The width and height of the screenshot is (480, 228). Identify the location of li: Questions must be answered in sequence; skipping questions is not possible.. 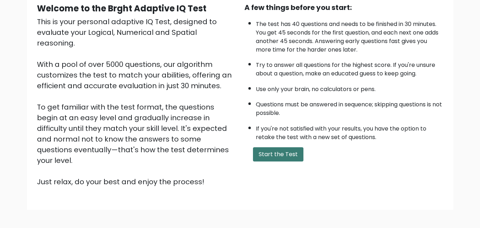
(349, 107).